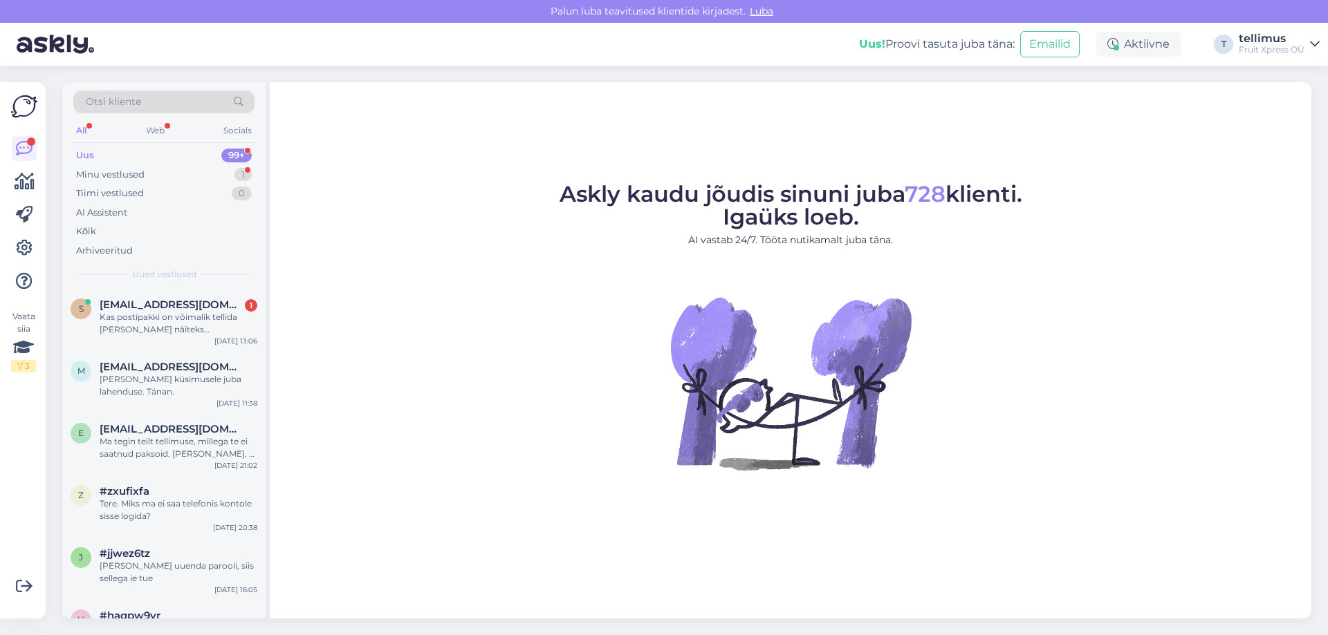  What do you see at coordinates (81, 495) in the screenshot?
I see `span: z` at bounding box center [81, 495].